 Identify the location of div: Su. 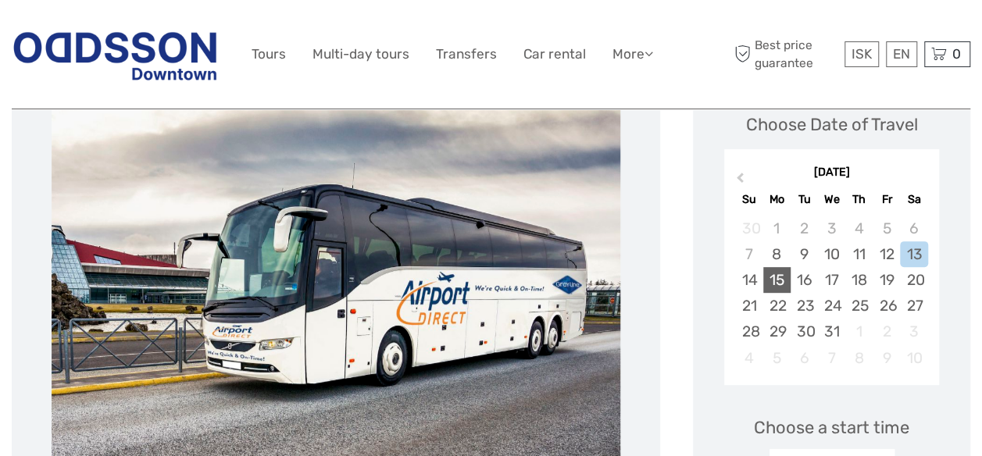
(748, 199).